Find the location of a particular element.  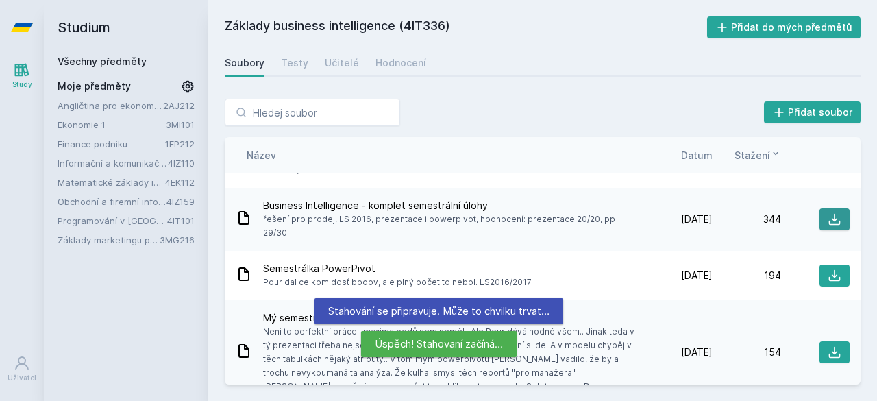

a: Angličtina pro ekonomická studia 2 (B2/C1) is located at coordinates (110, 106).